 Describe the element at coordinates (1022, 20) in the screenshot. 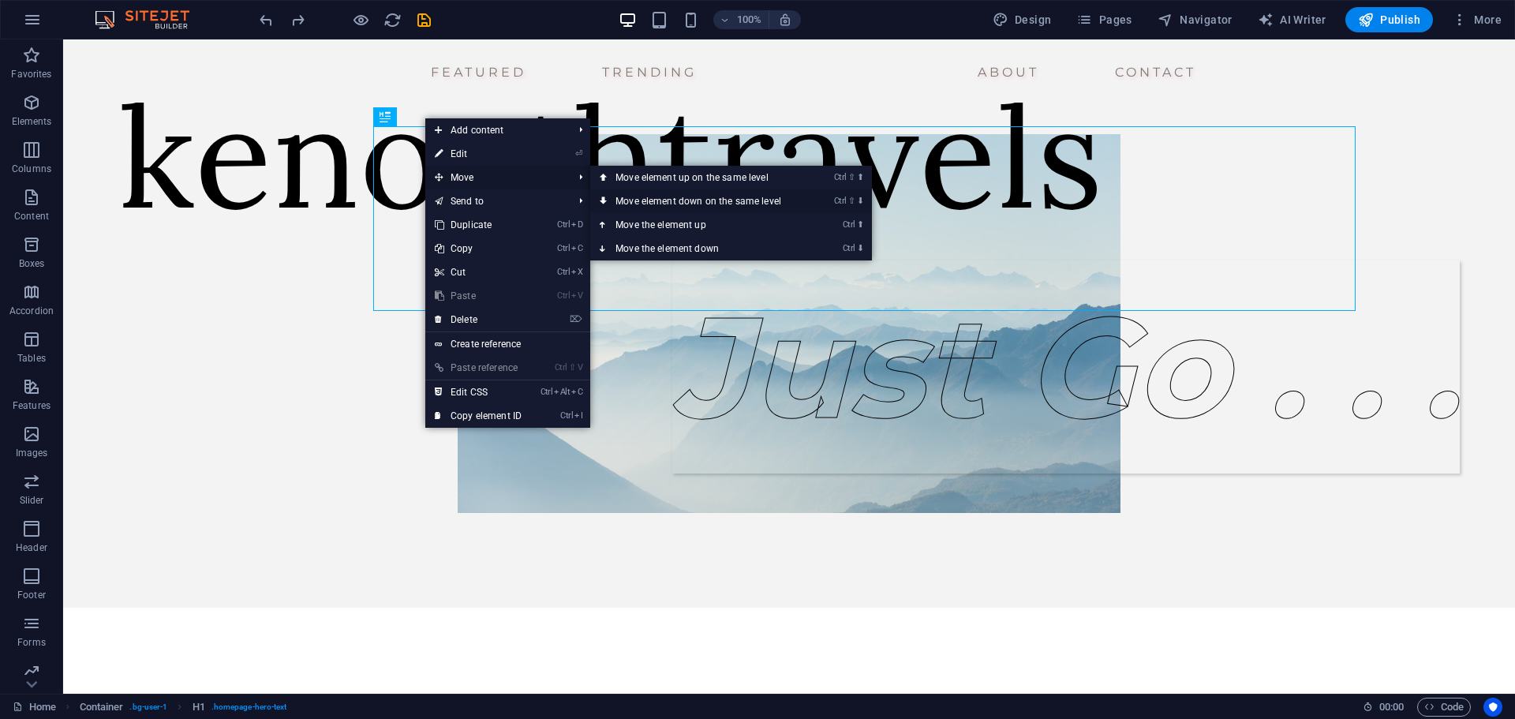

I see `button: Design` at that location.